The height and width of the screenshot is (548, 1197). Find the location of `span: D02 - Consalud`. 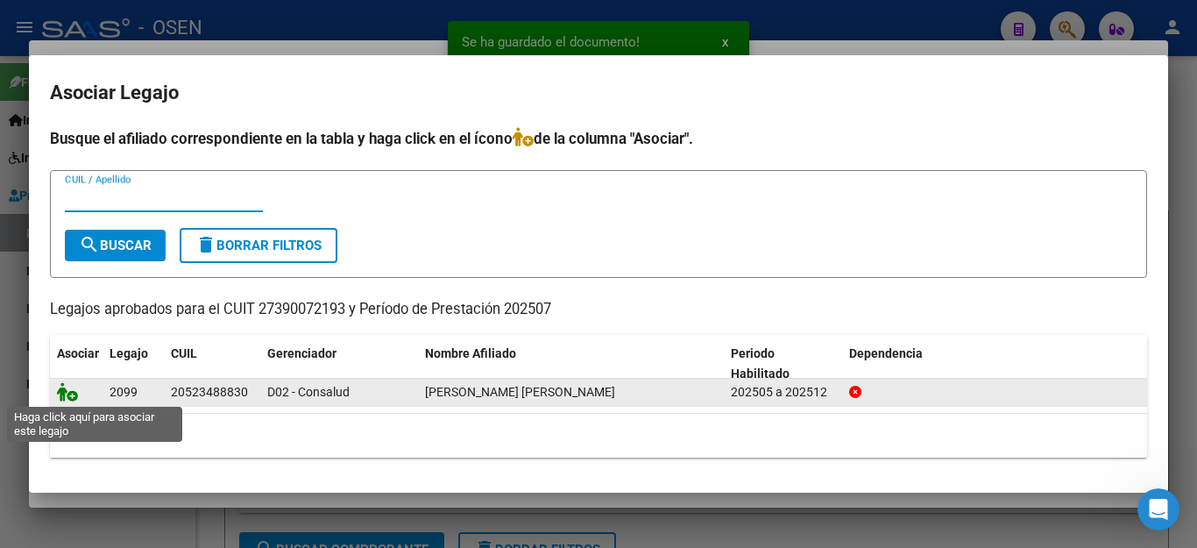

span: D02 - Consalud is located at coordinates (309, 392).